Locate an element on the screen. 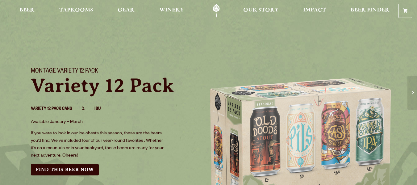 The image size is (417, 185). li: IBU is located at coordinates (102, 109).